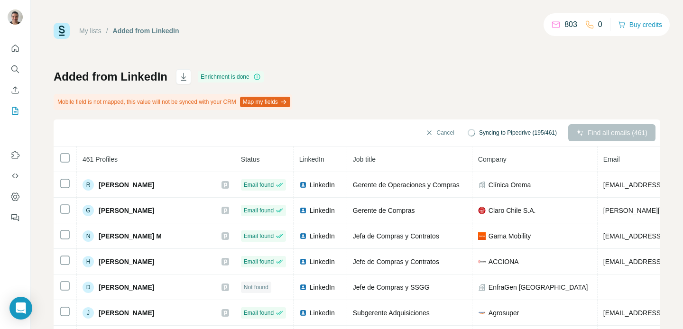 Image resolution: width=683 pixels, height=329 pixels. What do you see at coordinates (600, 25) in the screenshot?
I see `p: 0` at bounding box center [600, 25].